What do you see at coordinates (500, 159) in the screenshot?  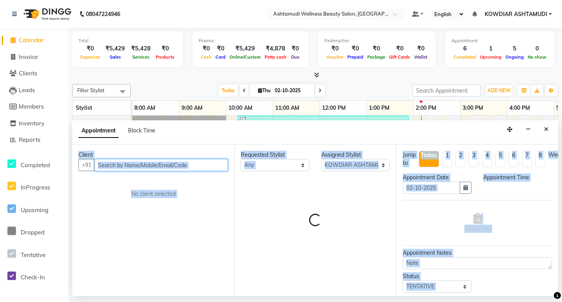 I see `li: 5` at bounding box center [500, 159].